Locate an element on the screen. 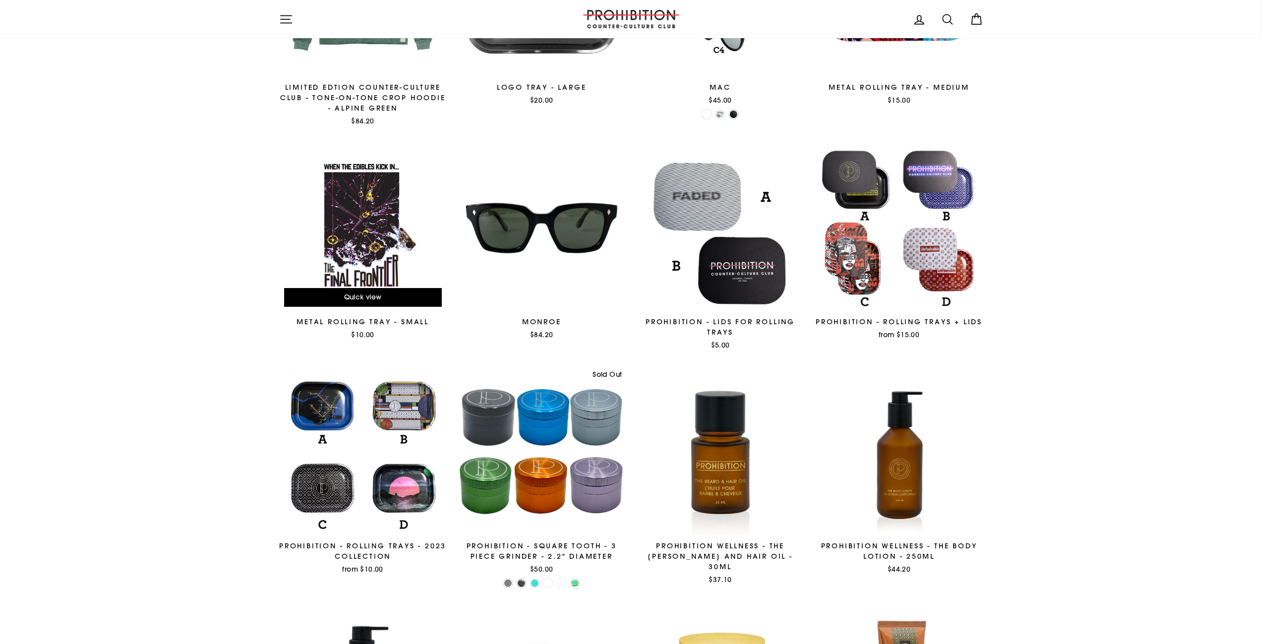 The width and height of the screenshot is (1262, 644). div: METAL ROLLING TRAY - MEDIUM is located at coordinates (899, 87).